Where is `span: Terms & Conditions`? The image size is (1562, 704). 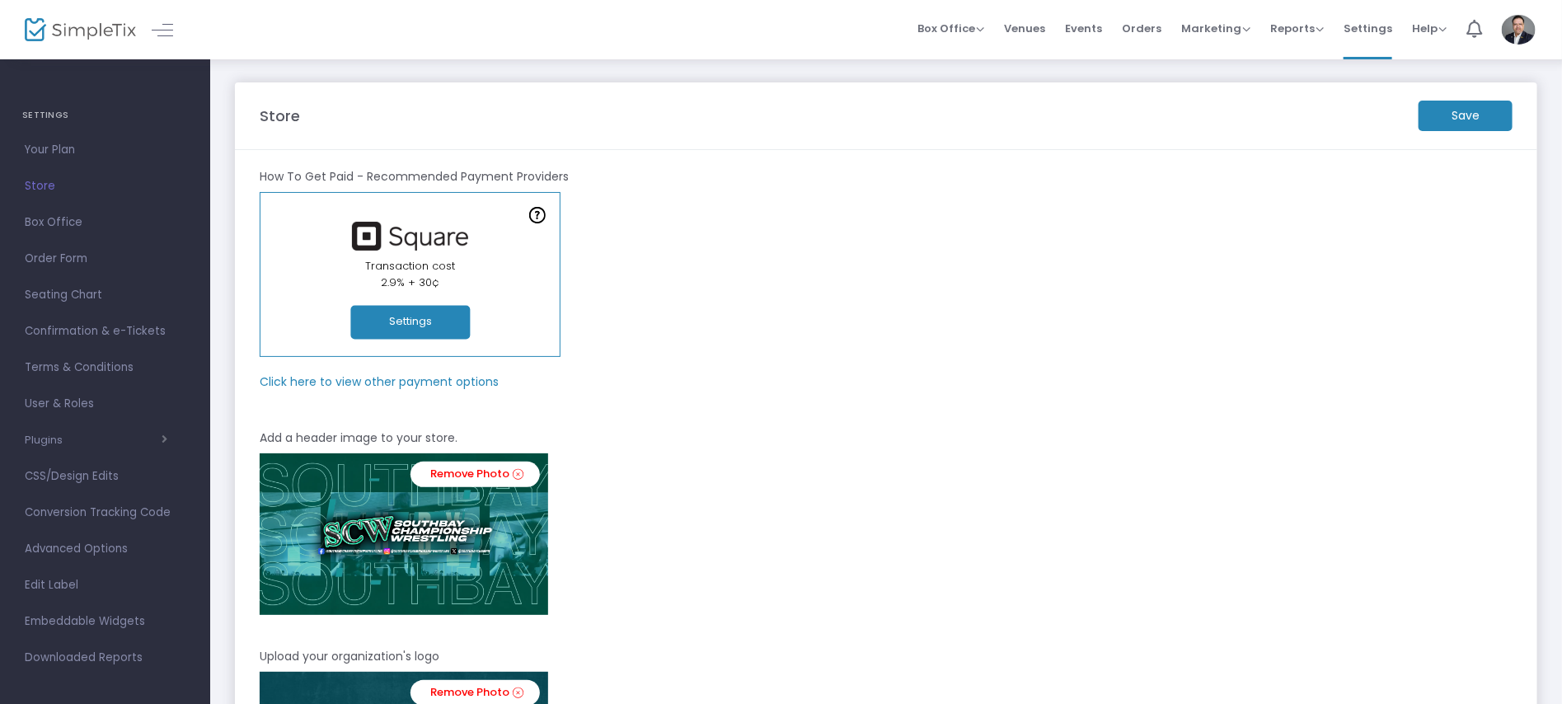
span: Terms & Conditions is located at coordinates (105, 368).